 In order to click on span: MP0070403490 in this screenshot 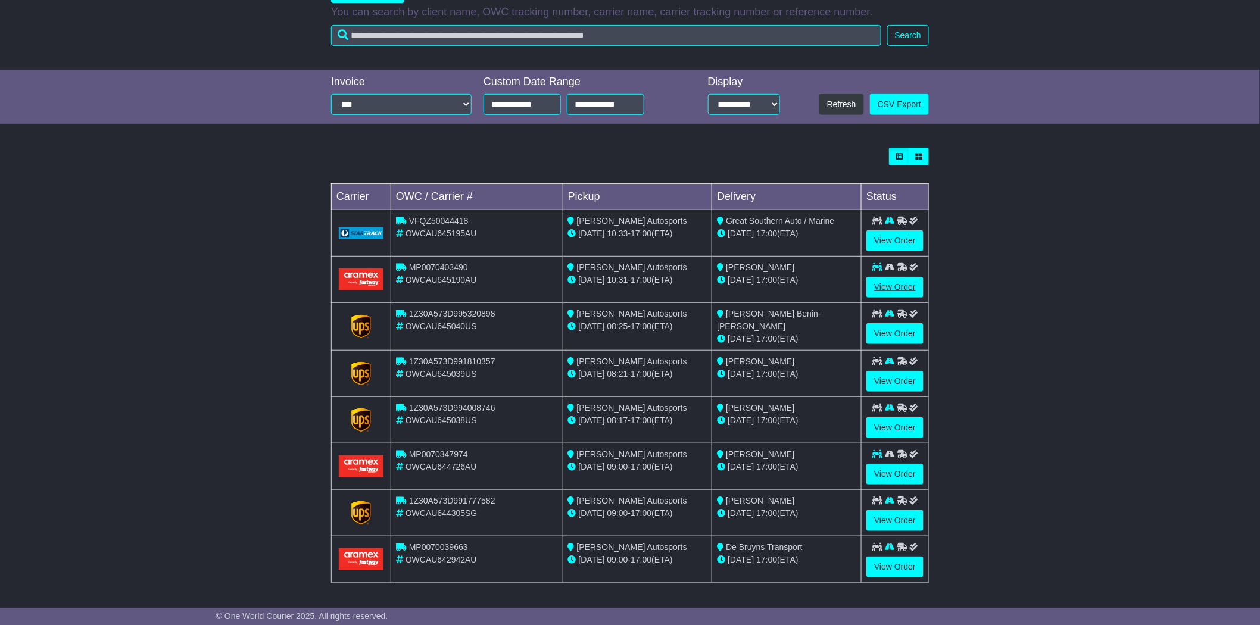, I will do `click(438, 267)`.